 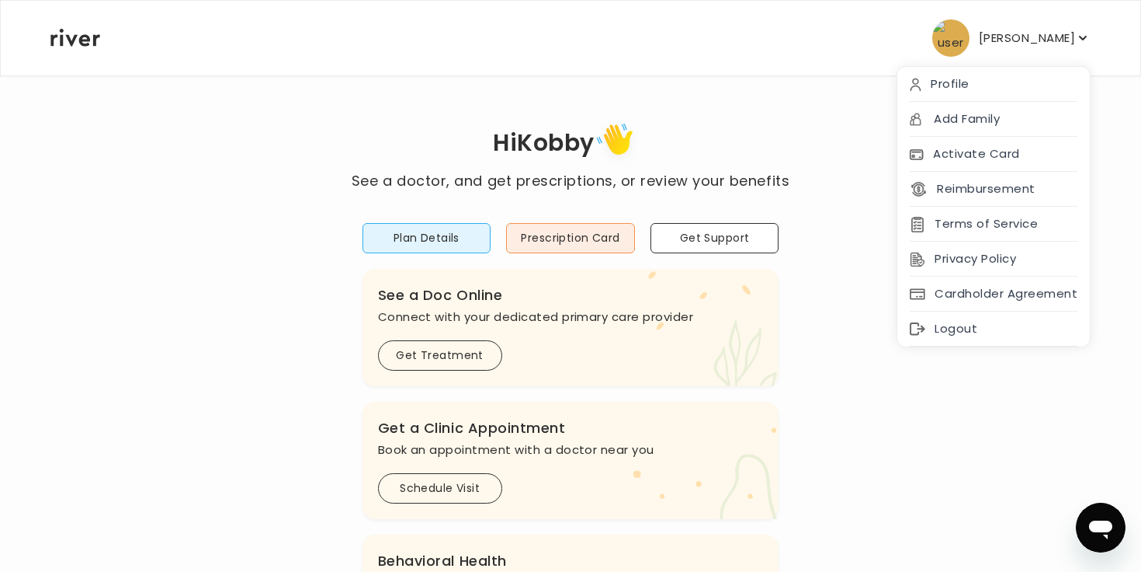 What do you see at coordinates (440, 355) in the screenshot?
I see `button: Get Treatment` at bounding box center [440, 355].